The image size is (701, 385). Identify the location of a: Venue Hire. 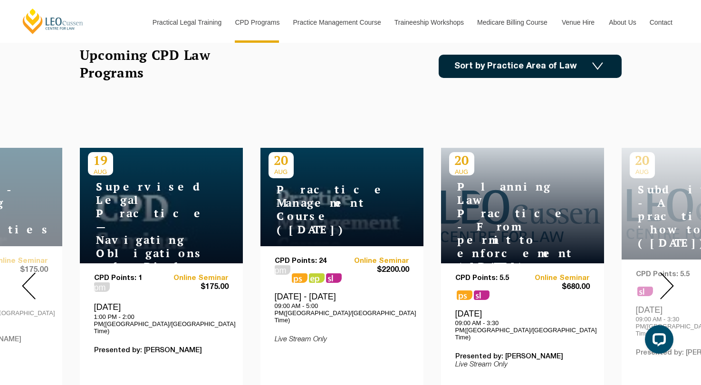
(578, 22).